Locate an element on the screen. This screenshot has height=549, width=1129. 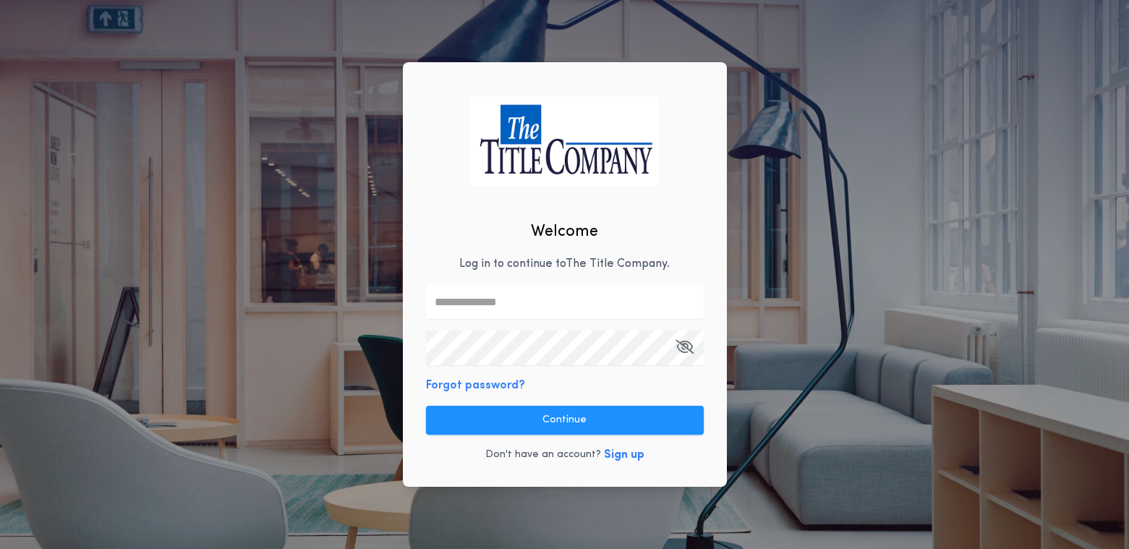
button: Sign up is located at coordinates (624, 455).